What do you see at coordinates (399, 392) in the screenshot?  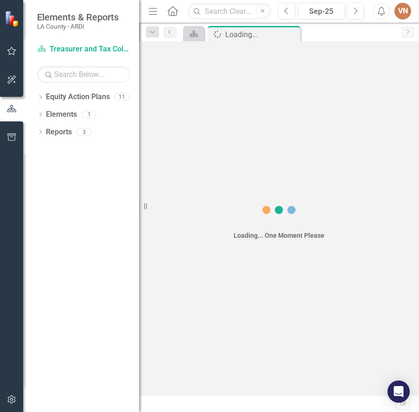 I see `div: Open Intercom Messenger` at bounding box center [399, 392].